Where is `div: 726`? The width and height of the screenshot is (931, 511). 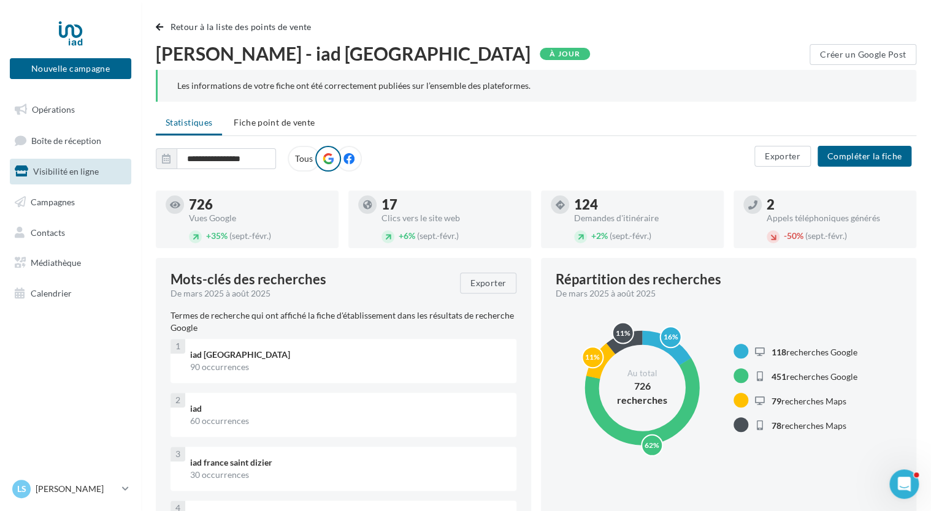
div: 726 is located at coordinates (259, 205).